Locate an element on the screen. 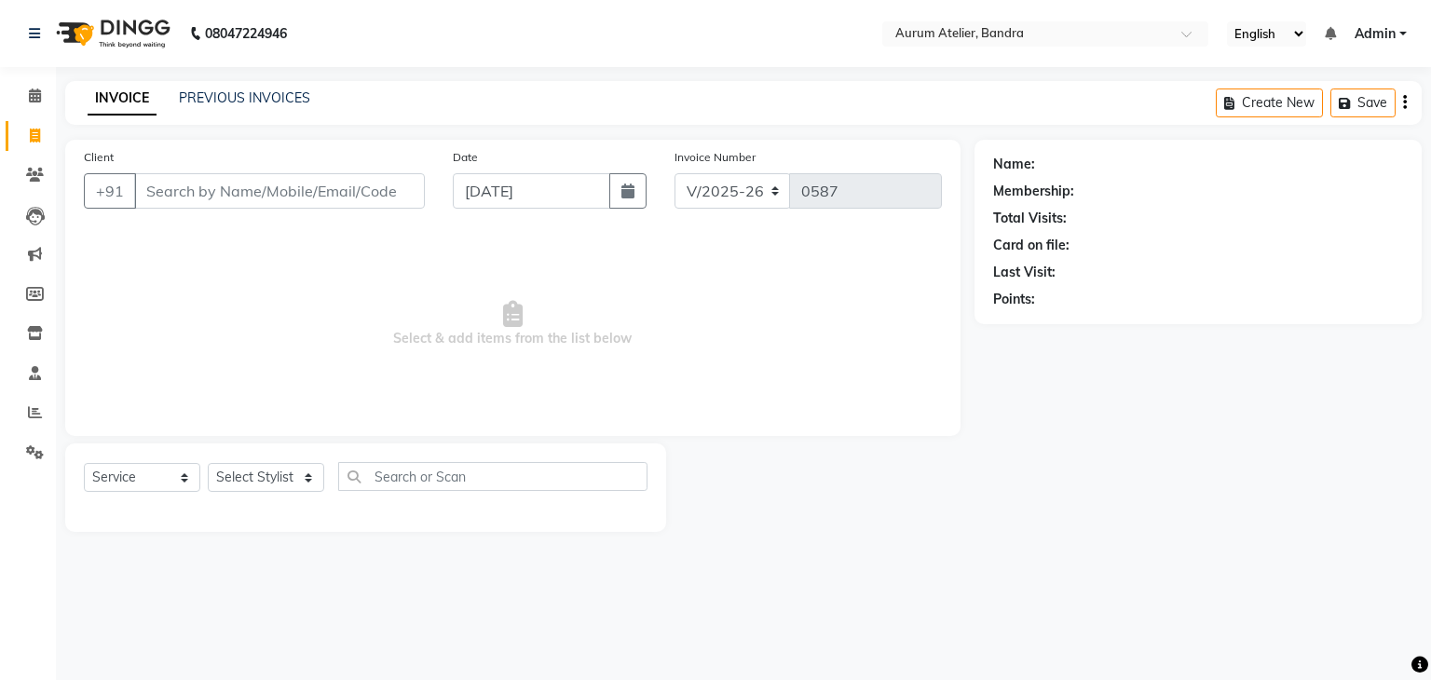 The image size is (1431, 680). label: Client is located at coordinates (99, 157).